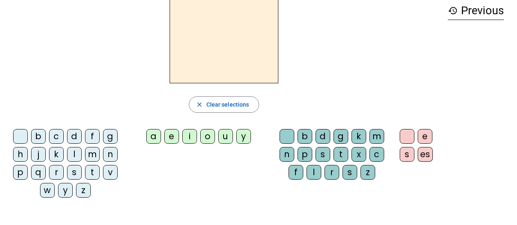 This screenshot has width=517, height=225. What do you see at coordinates (47, 190) in the screenshot?
I see `div: w` at bounding box center [47, 190].